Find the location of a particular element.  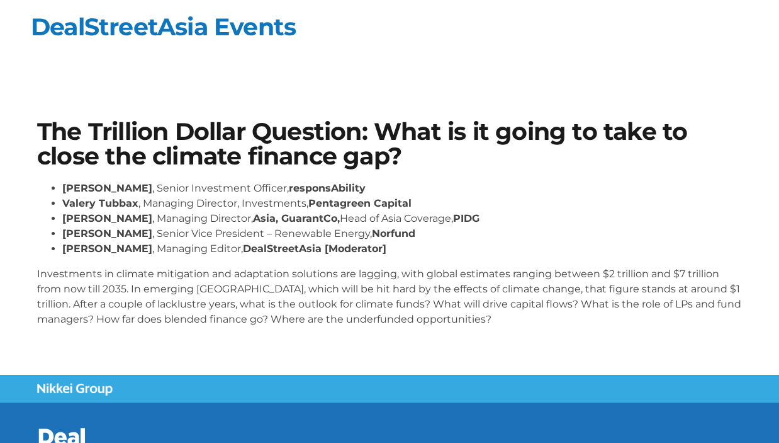

strong: DealStreetAsia [Moderator] is located at coordinates (315, 248).